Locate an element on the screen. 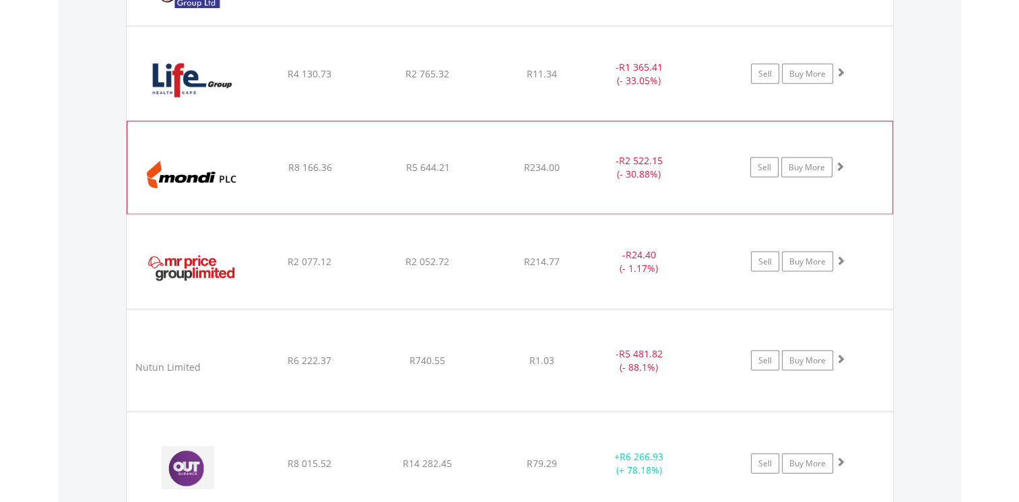 This screenshot has height=502, width=1019. div: Nutun Limited is located at coordinates (168, 368).